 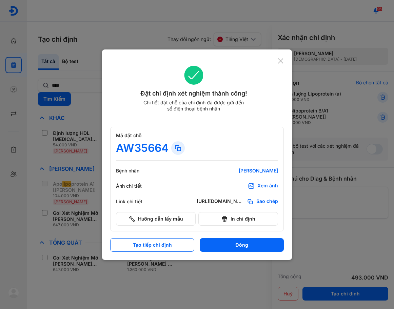 What do you see at coordinates (156, 219) in the screenshot?
I see `button: Hướng dẫn lấy mẫu` at bounding box center [156, 219].